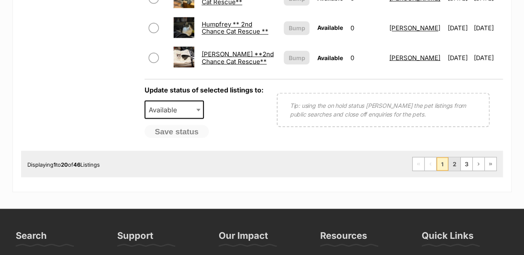 The width and height of the screenshot is (524, 255). I want to click on h3: Resources, so click(344, 238).